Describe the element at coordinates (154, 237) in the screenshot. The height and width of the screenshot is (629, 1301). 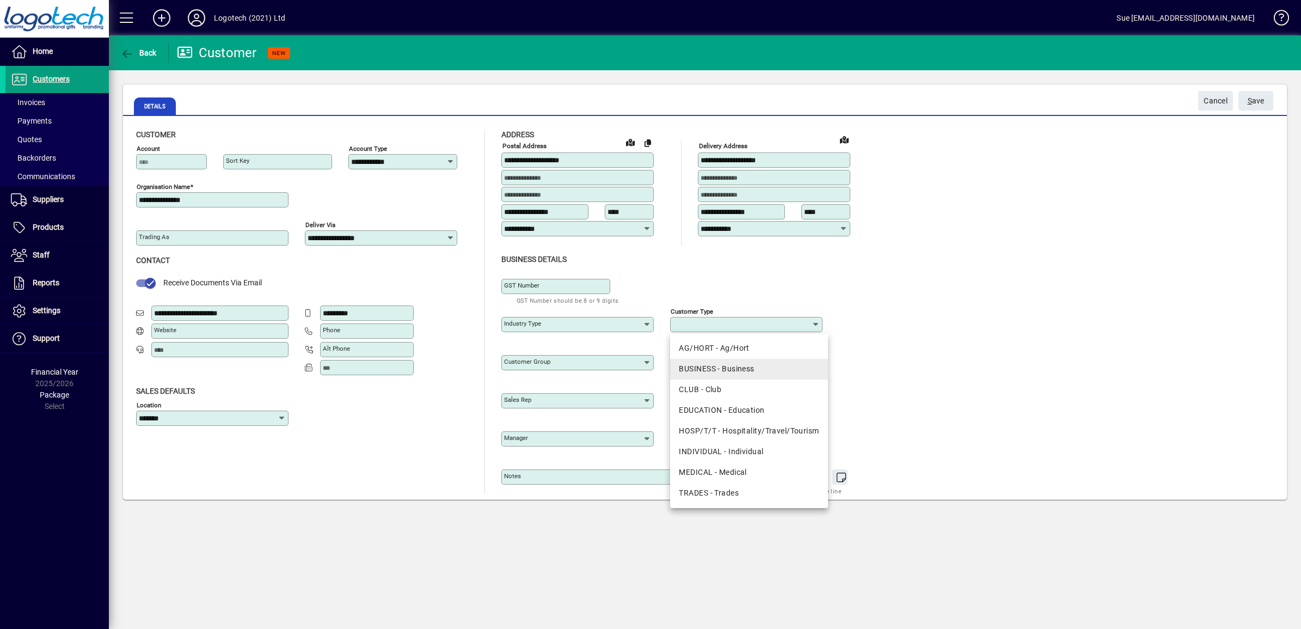
I see `mat-label: Trading as` at that location.